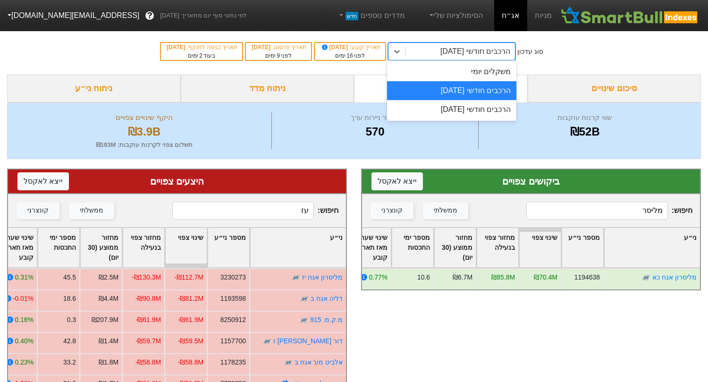  Describe the element at coordinates (326, 320) in the screenshot. I see `a: מ.ק.מ. 915` at that location.